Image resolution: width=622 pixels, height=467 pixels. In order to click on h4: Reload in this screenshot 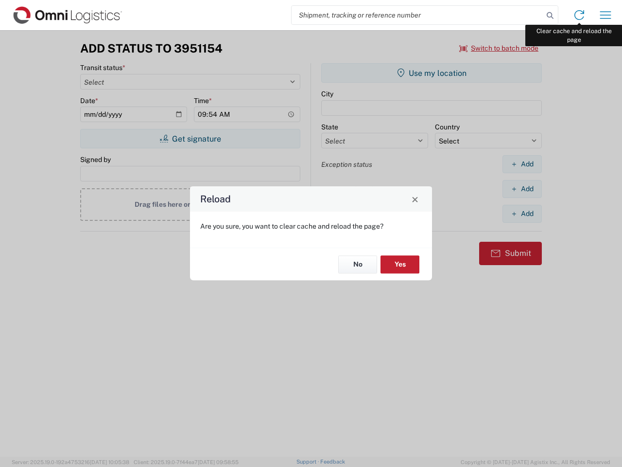, I will do `click(215, 199)`.